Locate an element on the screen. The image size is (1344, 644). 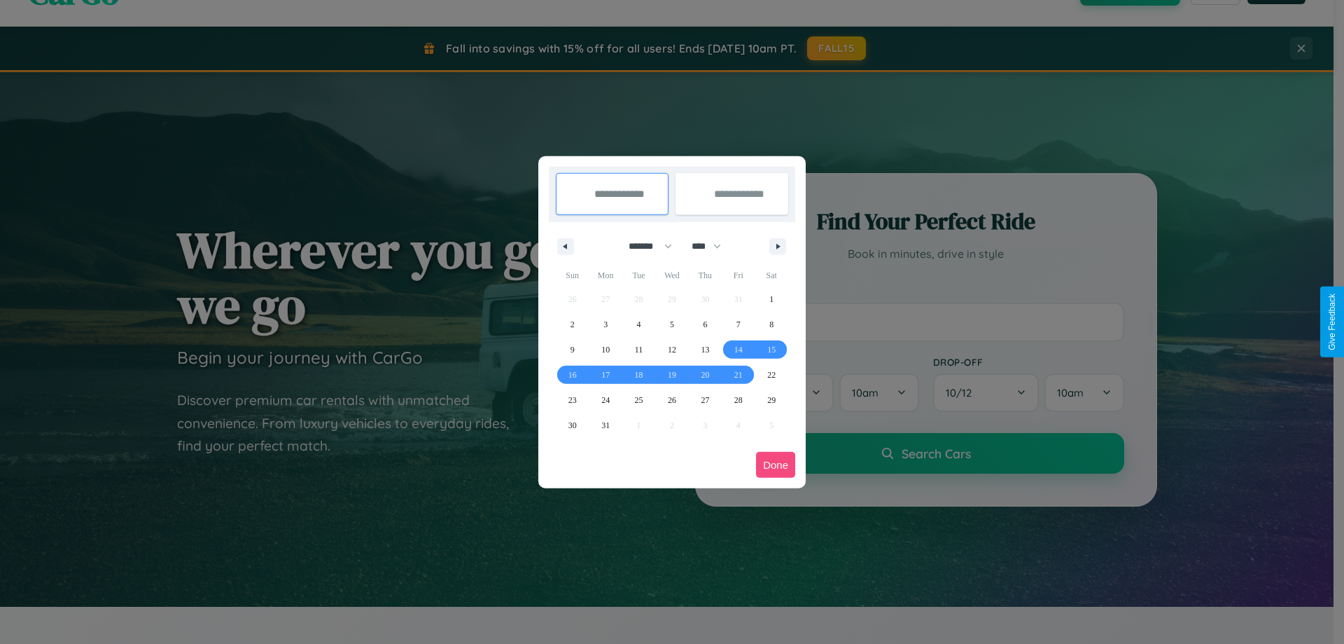
span: 18 is located at coordinates (639, 375).